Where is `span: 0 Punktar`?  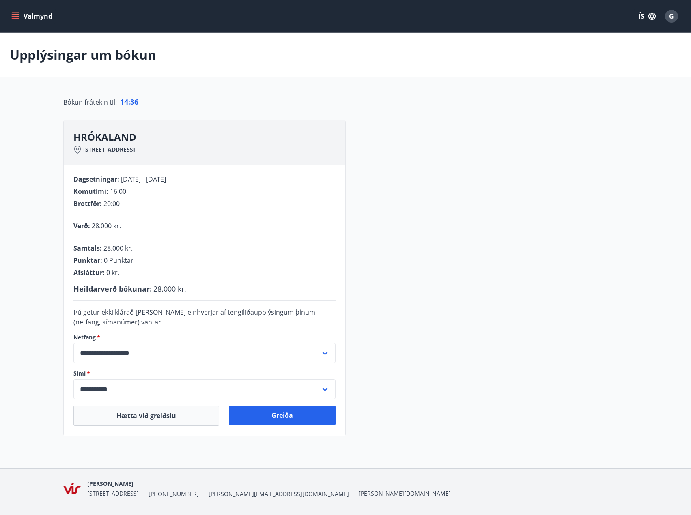
span: 0 Punktar is located at coordinates (118, 260).